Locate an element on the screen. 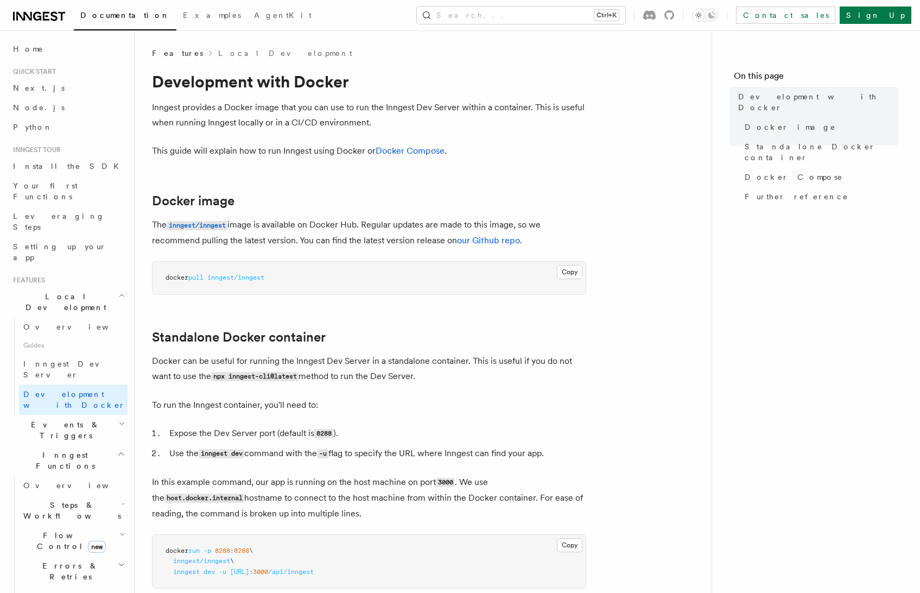 Image resolution: width=920 pixels, height=593 pixels. span: run is located at coordinates (194, 551).